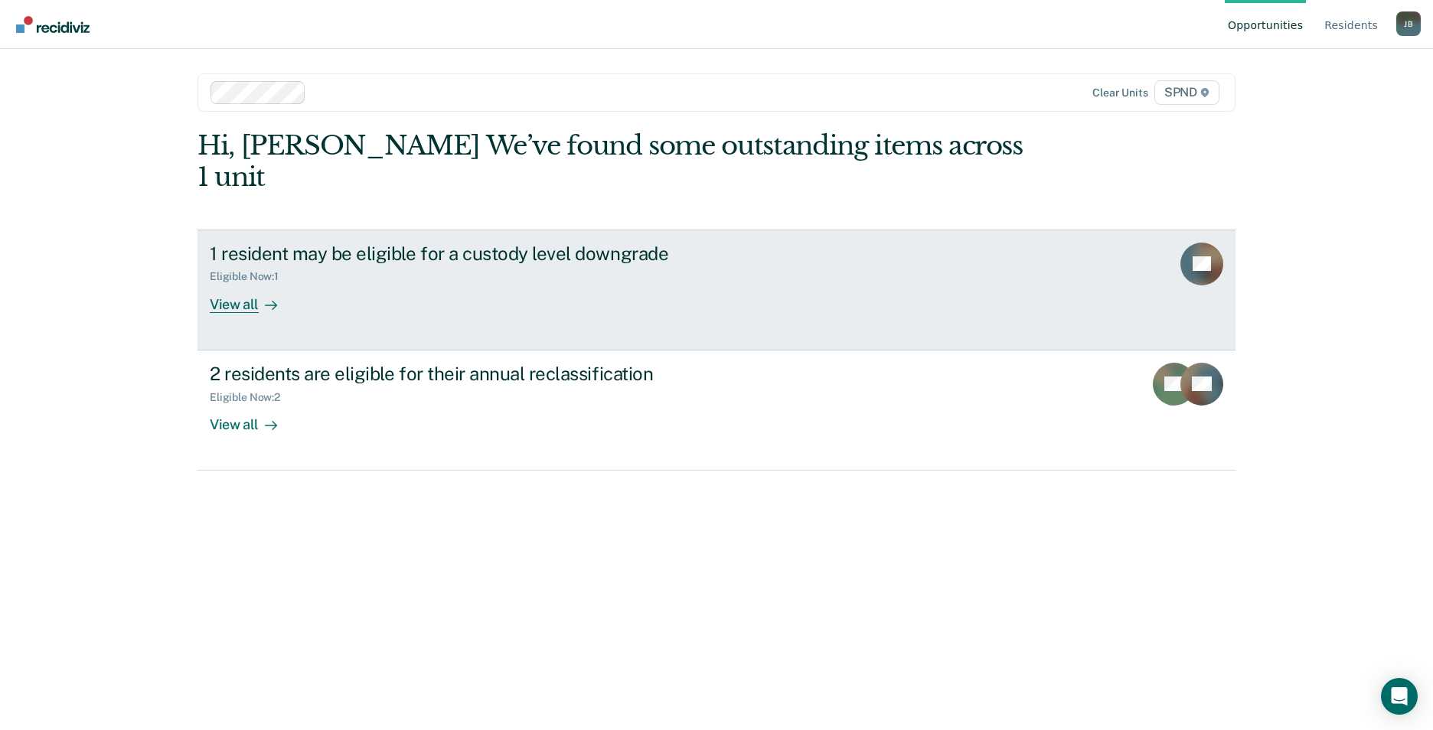  I want to click on div: Open Intercom Messenger, so click(1400, 697).